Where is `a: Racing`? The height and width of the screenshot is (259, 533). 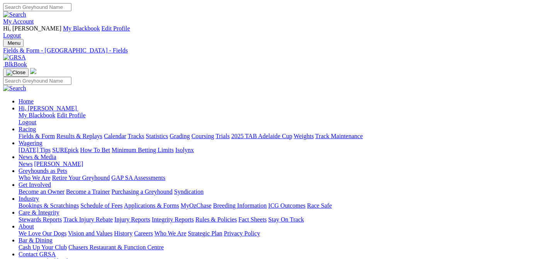
a: Racing is located at coordinates (27, 129).